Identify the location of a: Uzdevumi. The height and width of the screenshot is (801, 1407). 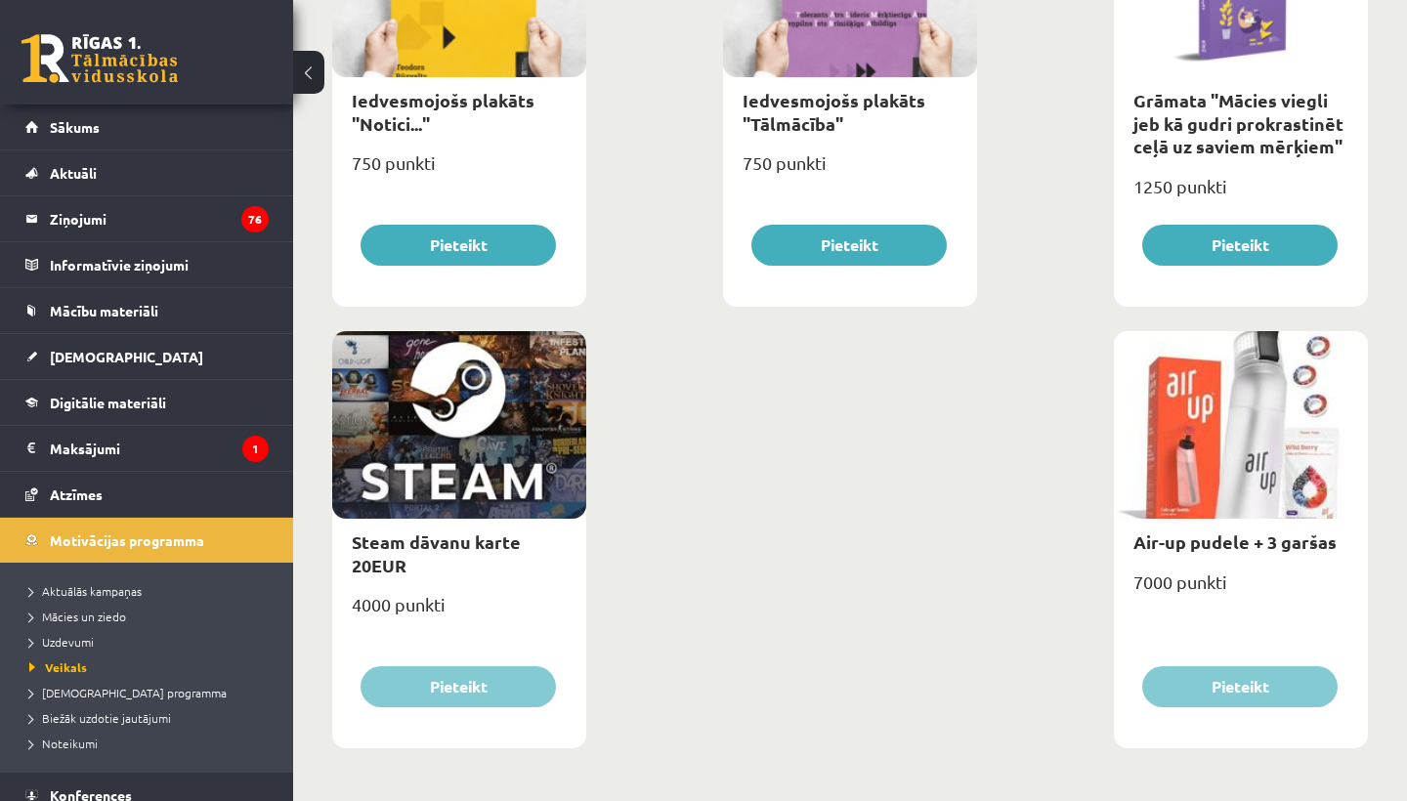
(151, 642).